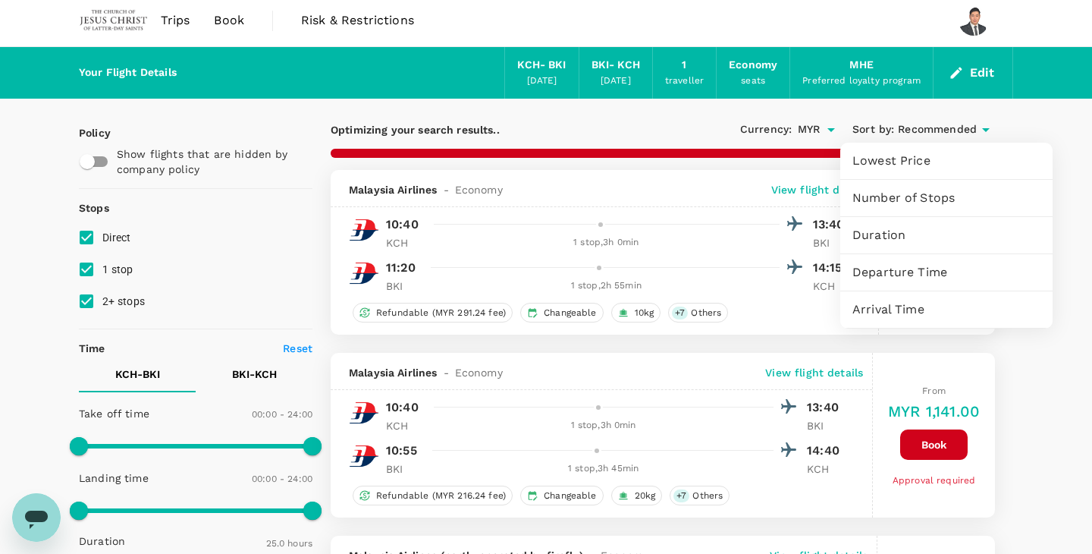  What do you see at coordinates (947, 161) in the screenshot?
I see `span: Lowest Price` at bounding box center [947, 161].